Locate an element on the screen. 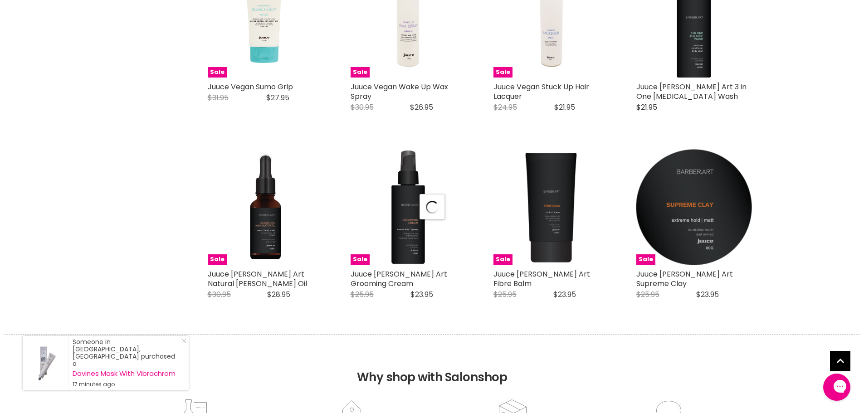 Image resolution: width=864 pixels, height=413 pixels. a: Juuce Vegan Stuck Up Hair Lacquer is located at coordinates (541, 92).